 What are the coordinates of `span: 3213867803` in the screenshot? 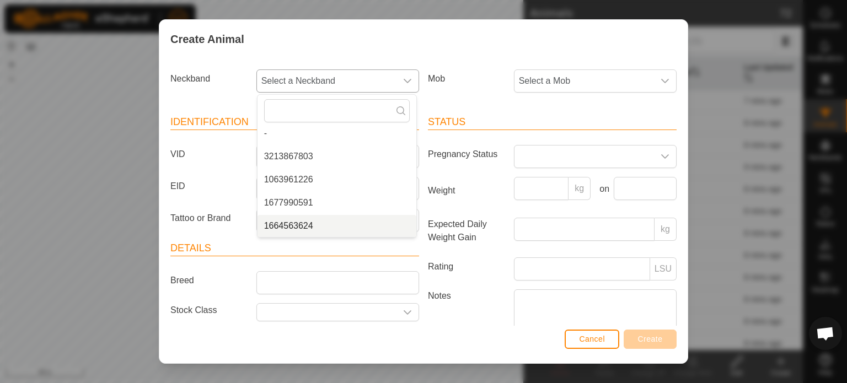 It's located at (288, 157).